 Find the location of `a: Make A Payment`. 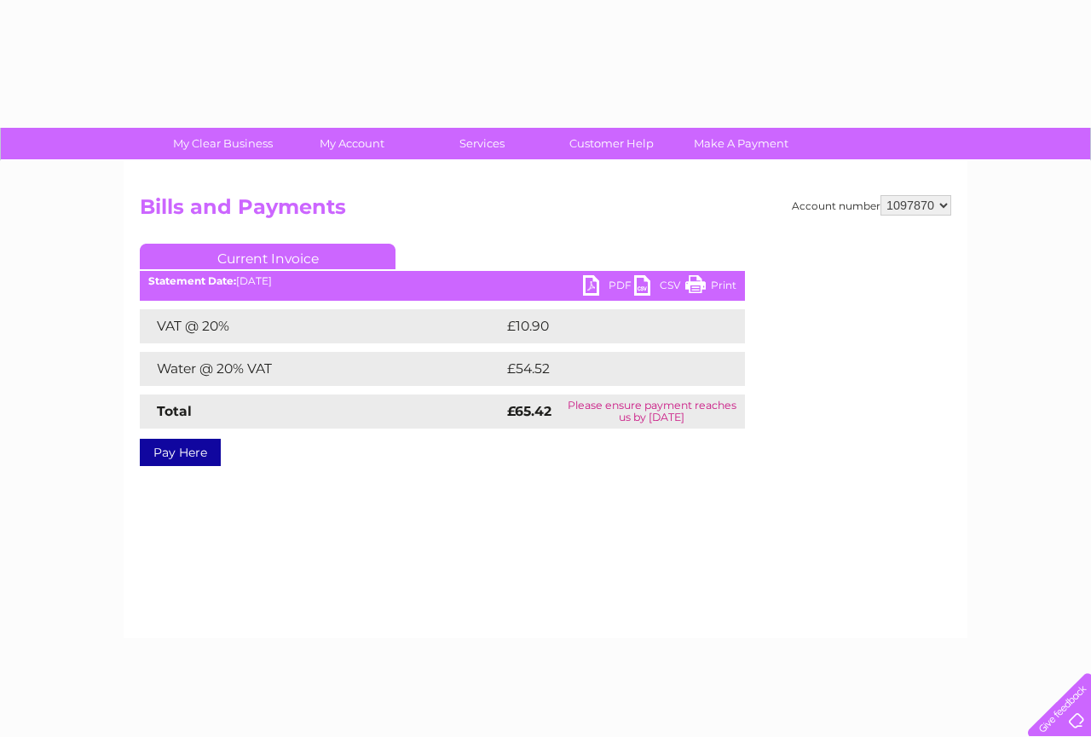

a: Make A Payment is located at coordinates (741, 143).